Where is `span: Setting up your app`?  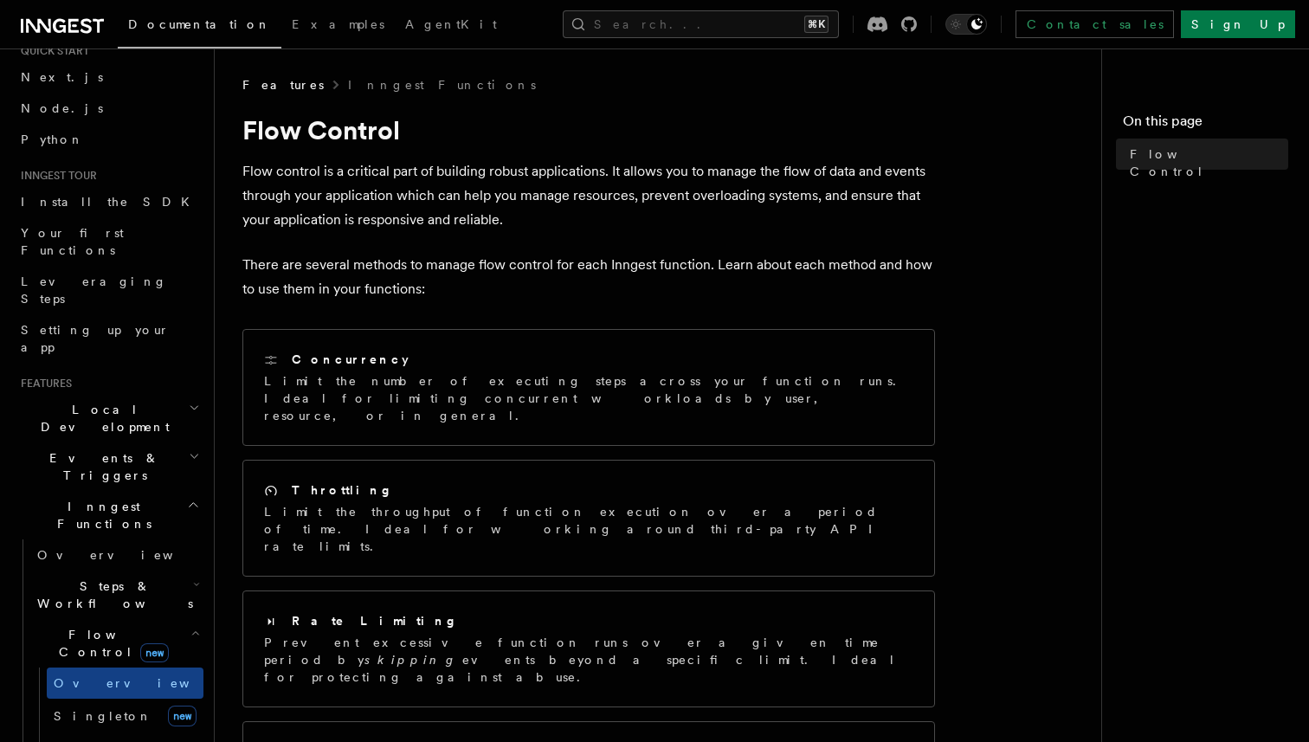
span: Setting up your app is located at coordinates (95, 338).